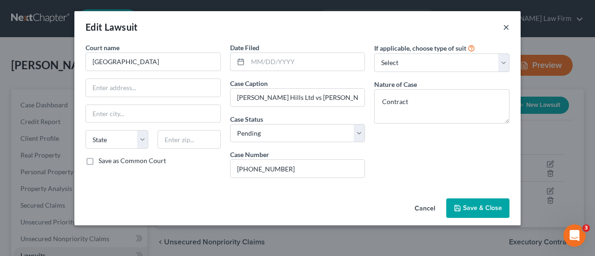 This screenshot has height=256, width=595. What do you see at coordinates (153, 114) in the screenshot?
I see `input: Enter city...` at bounding box center [153, 114].